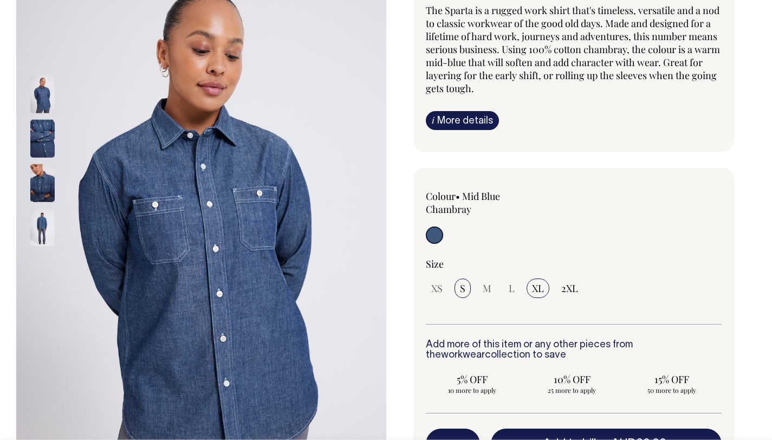 The height and width of the screenshot is (440, 772). Describe the element at coordinates (672, 379) in the screenshot. I see `span: 15% OFF` at that location.